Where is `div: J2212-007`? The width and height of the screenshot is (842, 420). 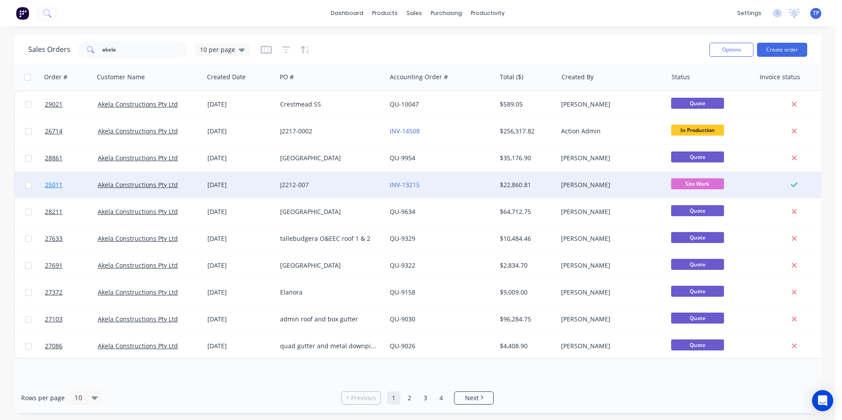 div: J2212-007 is located at coordinates (329, 185).